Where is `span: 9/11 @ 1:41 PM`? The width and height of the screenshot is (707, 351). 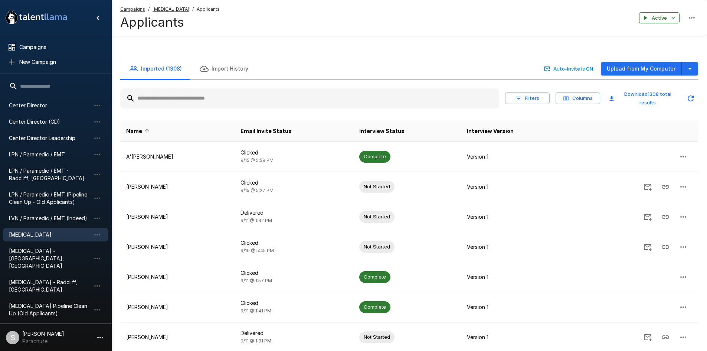
span: 9/11 @ 1:41 PM is located at coordinates (256, 310).